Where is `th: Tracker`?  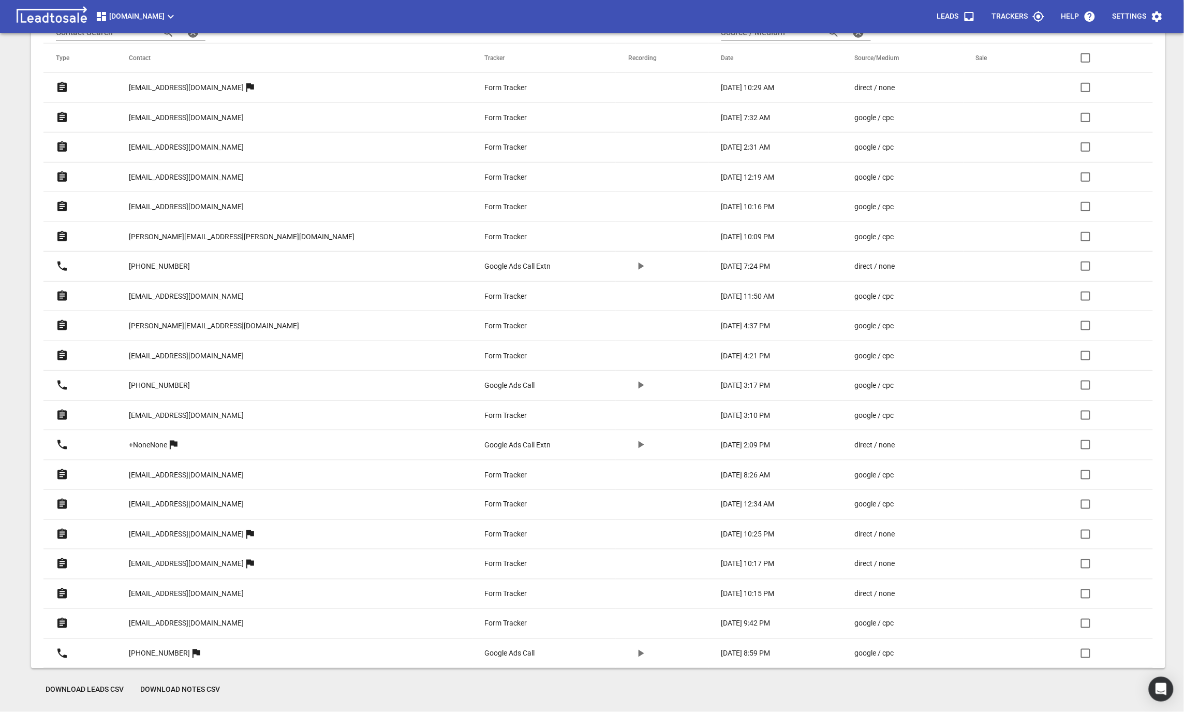 th: Tracker is located at coordinates (544, 58).